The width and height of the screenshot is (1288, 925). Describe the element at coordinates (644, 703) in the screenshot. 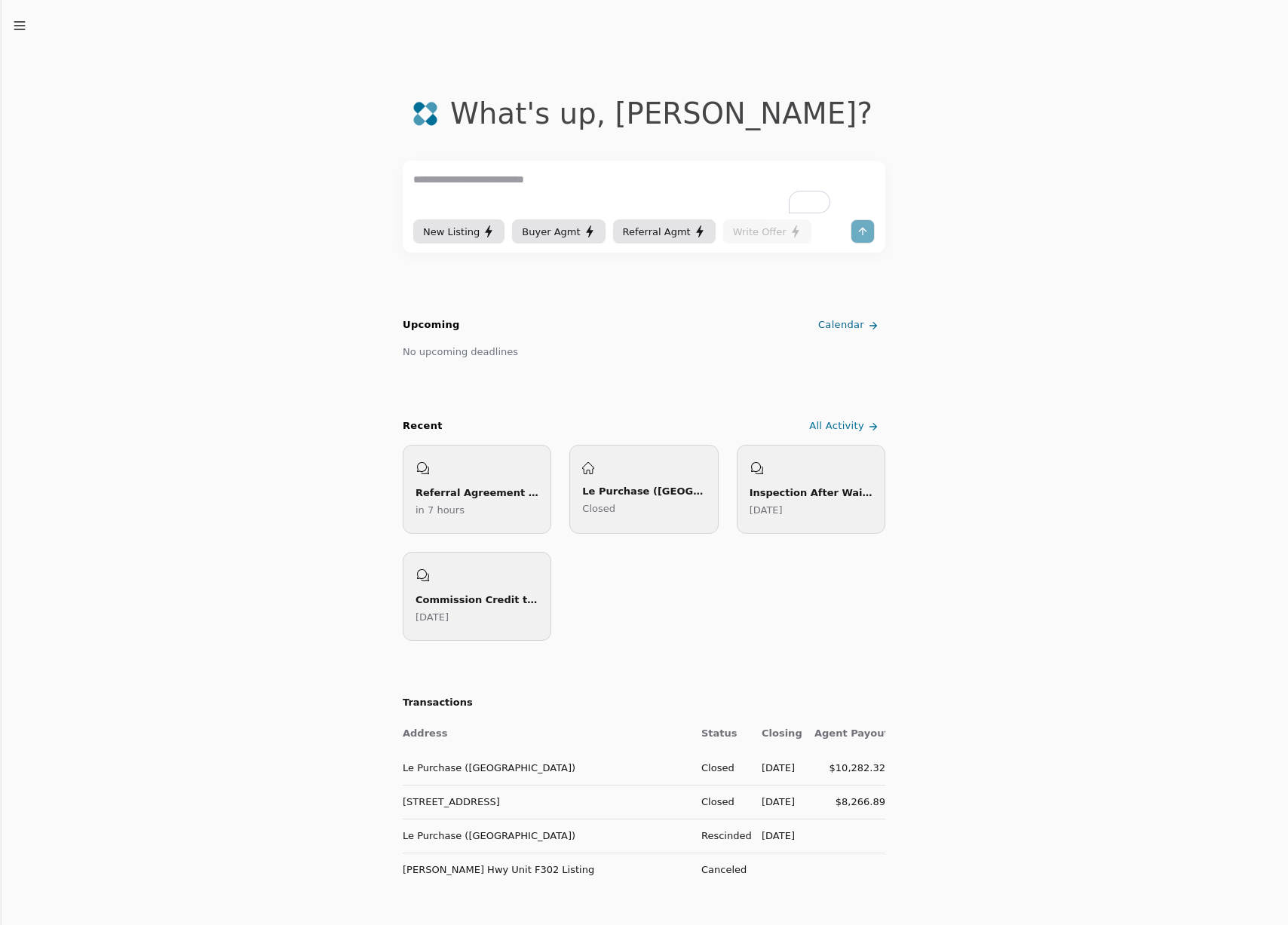

I see `h2: Transactions` at that location.